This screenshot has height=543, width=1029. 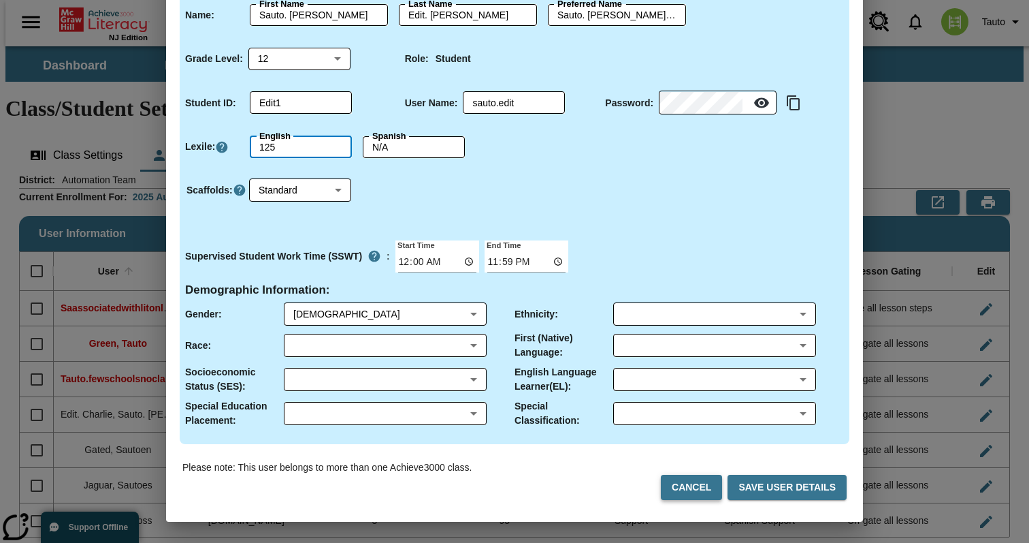 What do you see at coordinates (210, 190) in the screenshot?
I see `p: Scaffolds :` at bounding box center [210, 190].